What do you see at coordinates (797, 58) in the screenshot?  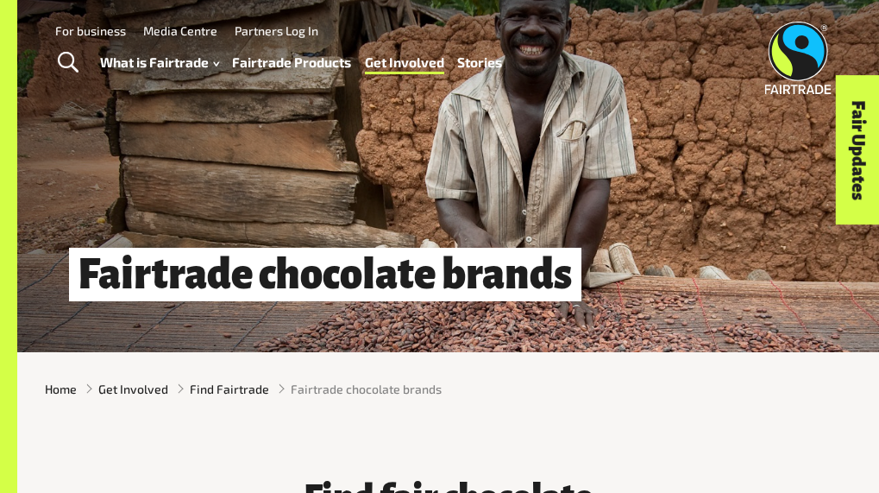 I see `img: Fairtrade Australia New Zealand logo` at bounding box center [797, 58].